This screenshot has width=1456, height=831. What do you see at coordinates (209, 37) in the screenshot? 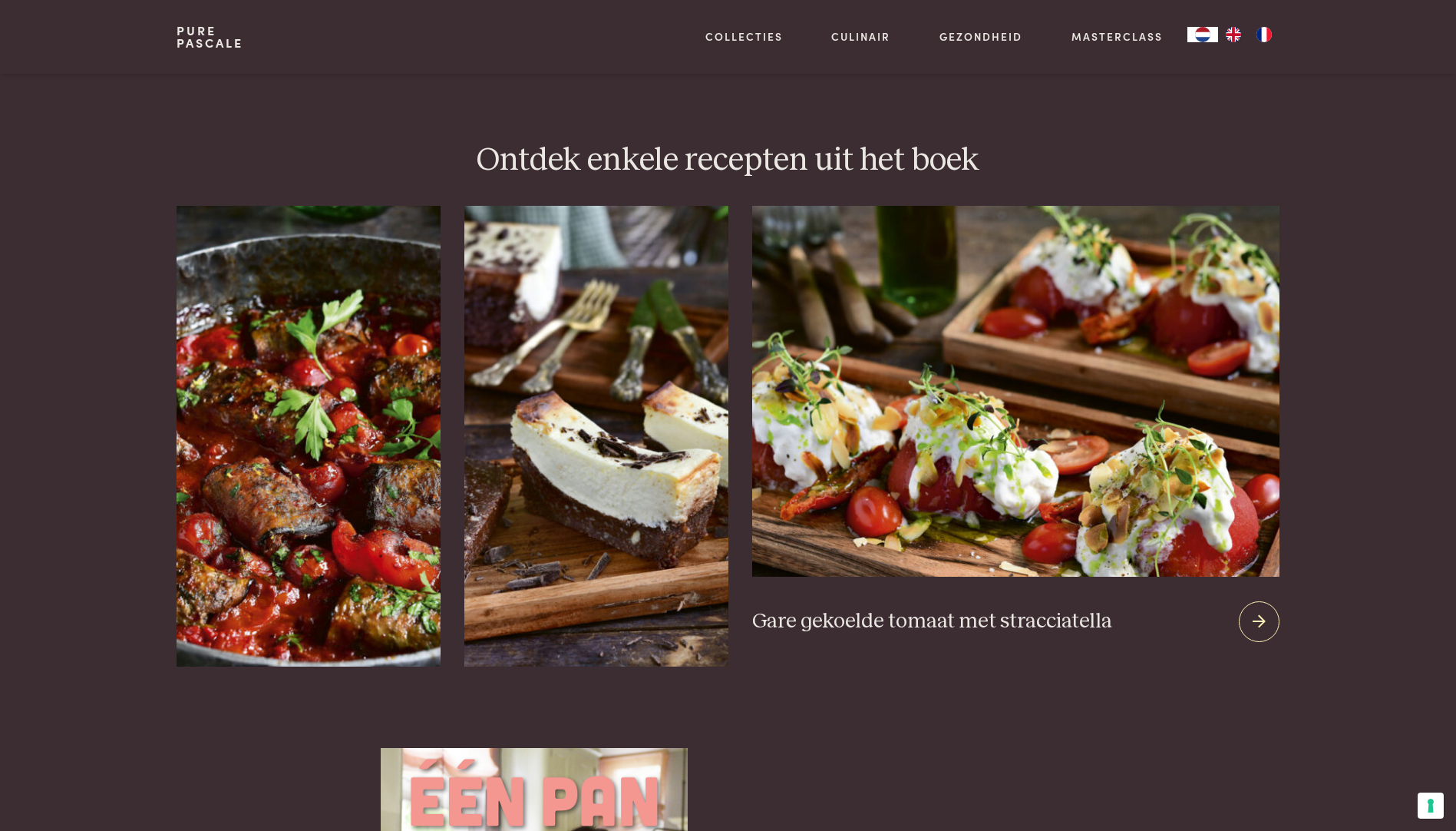
I see `a: PurePascale` at bounding box center [209, 37].